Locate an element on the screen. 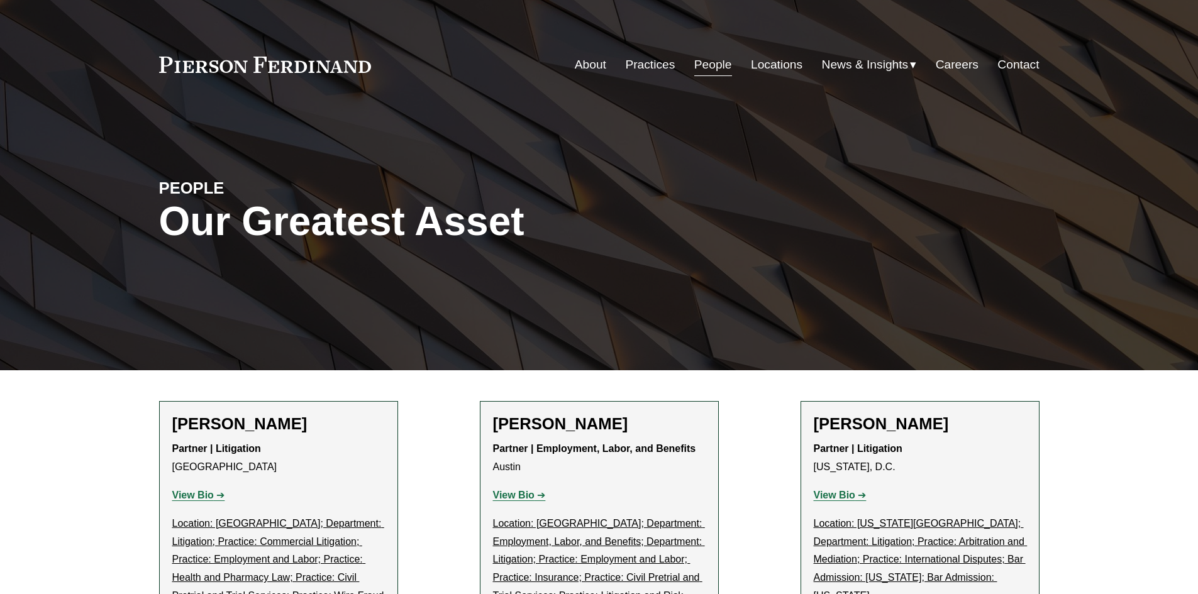  strong: Partner | Employment, Labor, and Benefits is located at coordinates (594, 449).